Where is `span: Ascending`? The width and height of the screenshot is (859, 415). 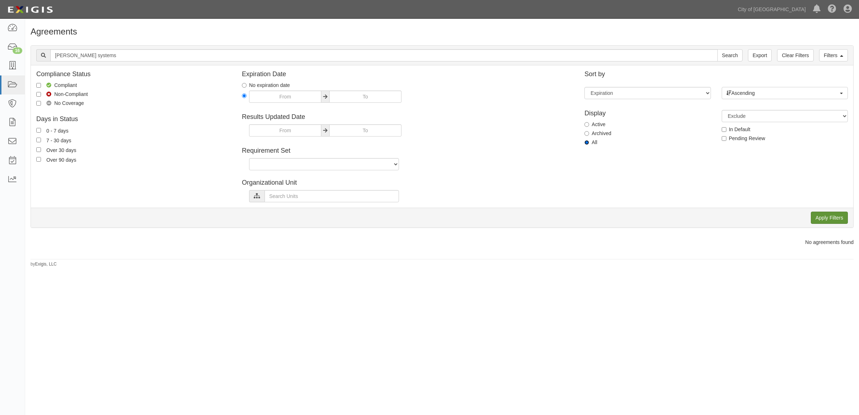 span: Ascending is located at coordinates (783, 93).